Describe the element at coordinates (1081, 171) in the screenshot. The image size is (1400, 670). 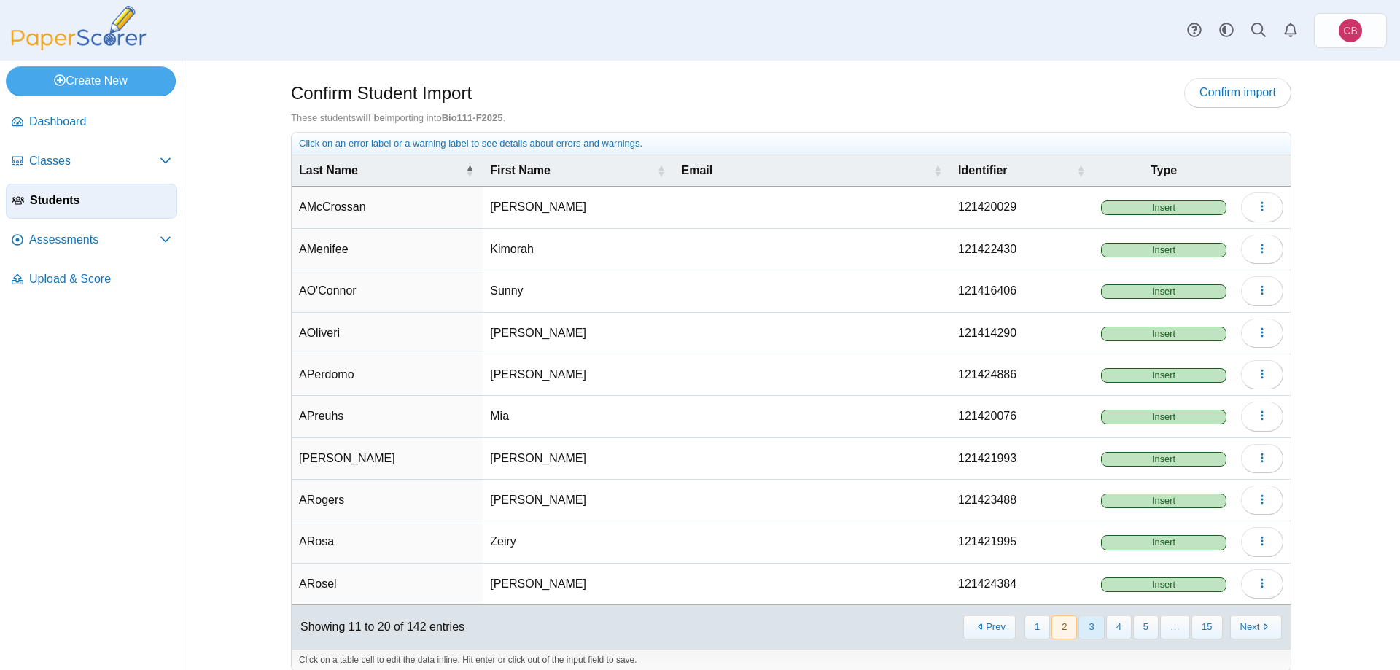
I see `span: Identifier : Activate to sort` at that location.